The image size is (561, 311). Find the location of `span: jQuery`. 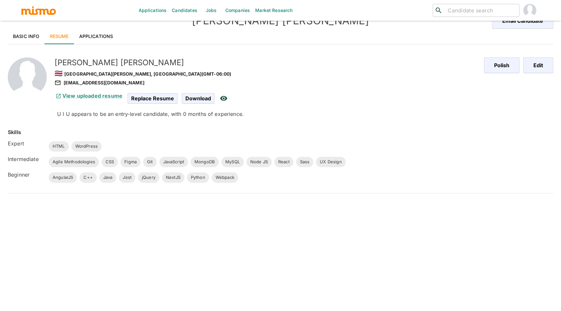

span: jQuery is located at coordinates (149, 178).